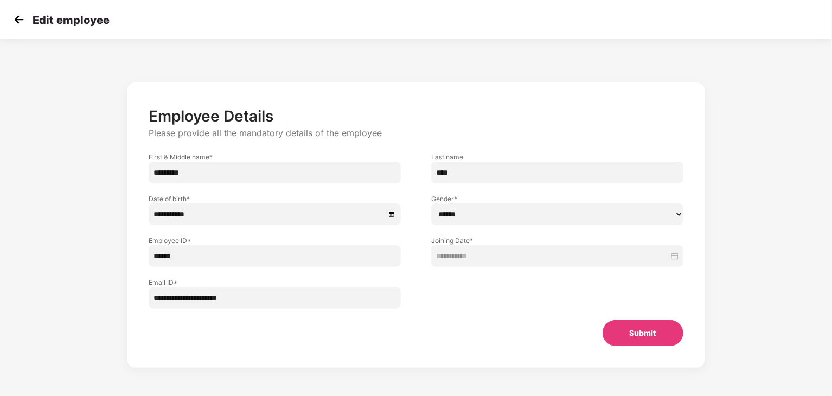 This screenshot has width=832, height=396. I want to click on p: Please provide all the mandatory details of the employee, so click(416, 133).